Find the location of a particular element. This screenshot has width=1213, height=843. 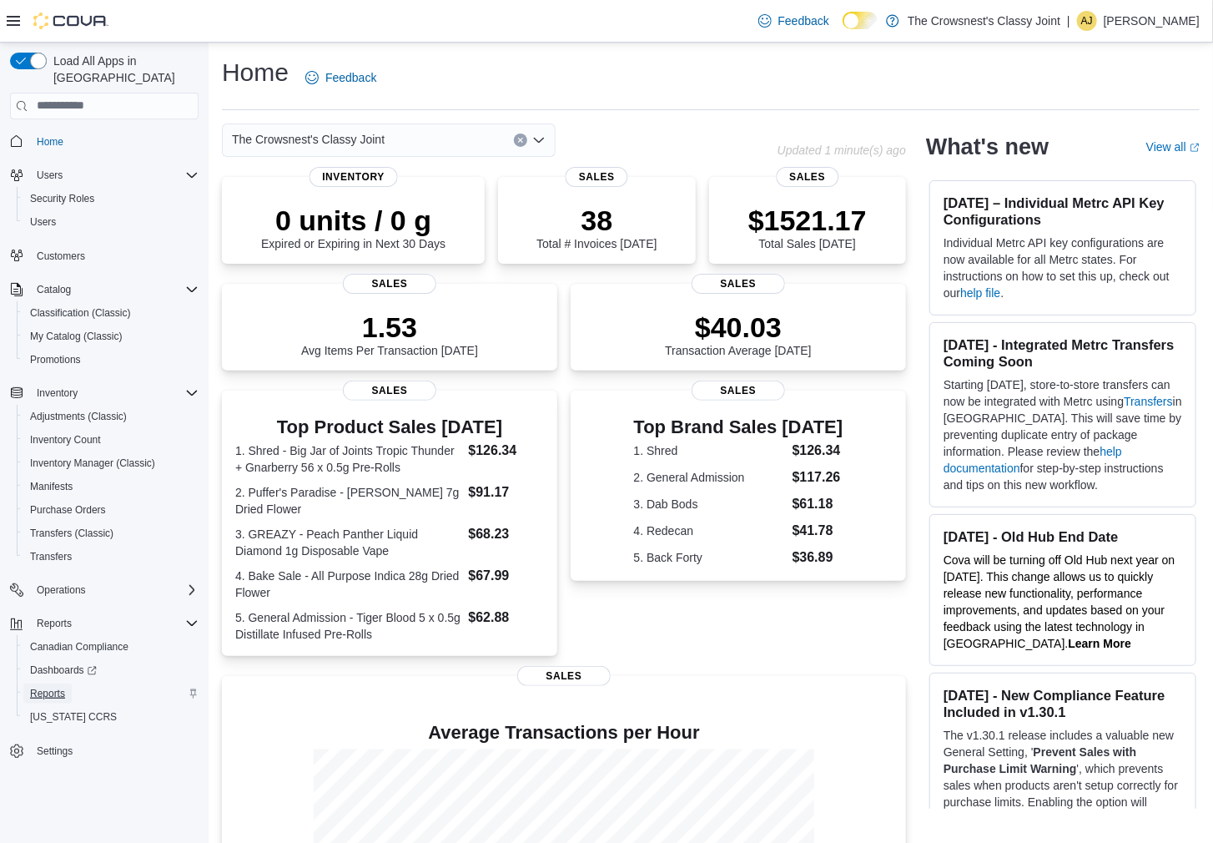

button: Users is located at coordinates (104, 175).